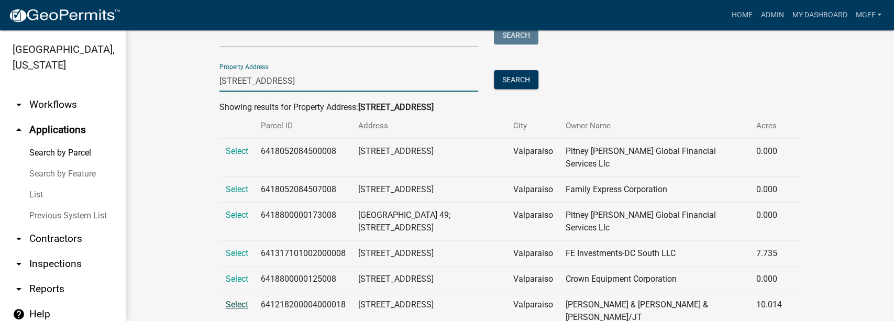 This screenshot has height=321, width=894. Describe the element at coordinates (303, 126) in the screenshot. I see `th: Parcel ID` at that location.